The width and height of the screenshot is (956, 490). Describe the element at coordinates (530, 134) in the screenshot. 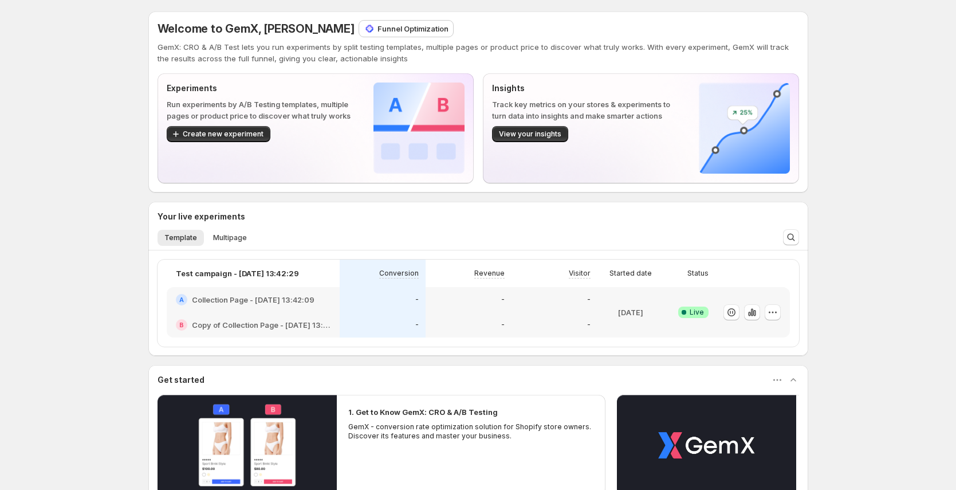

I see `span: View your insights` at that location.